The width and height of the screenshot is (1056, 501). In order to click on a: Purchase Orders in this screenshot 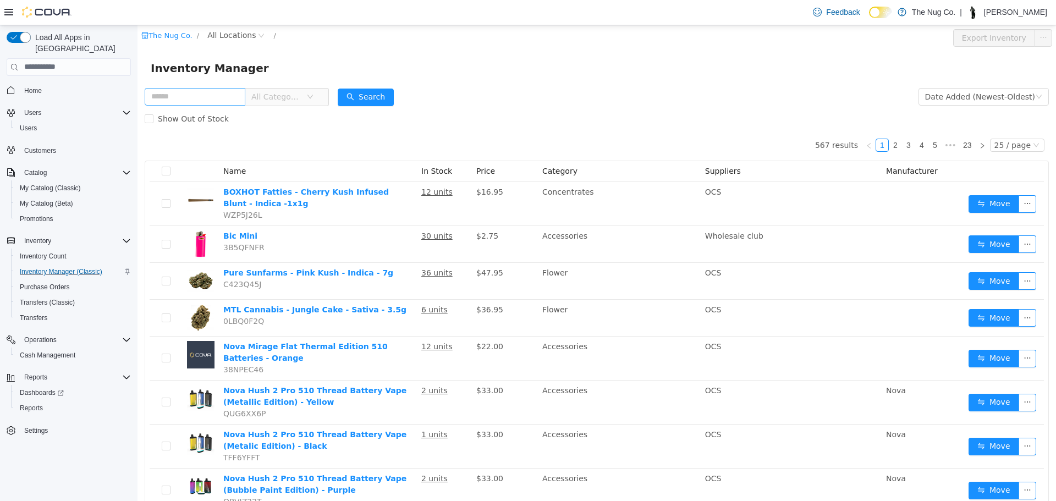, I will do `click(45, 287)`.